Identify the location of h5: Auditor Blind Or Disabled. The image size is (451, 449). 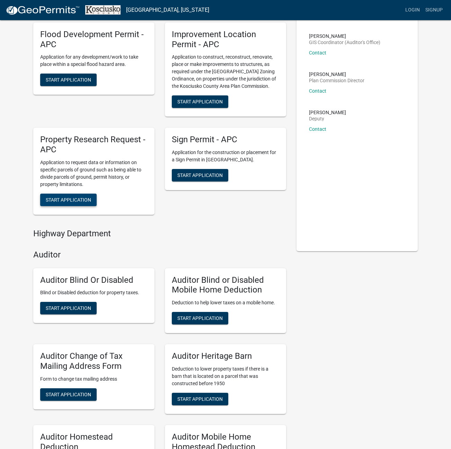
(94, 280).